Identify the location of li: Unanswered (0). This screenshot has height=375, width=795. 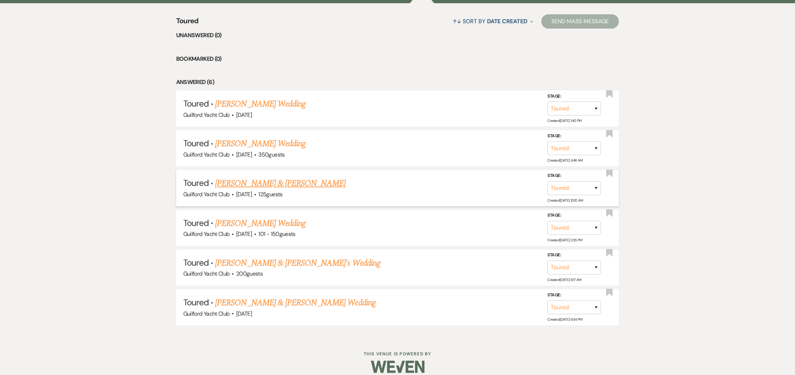
(397, 35).